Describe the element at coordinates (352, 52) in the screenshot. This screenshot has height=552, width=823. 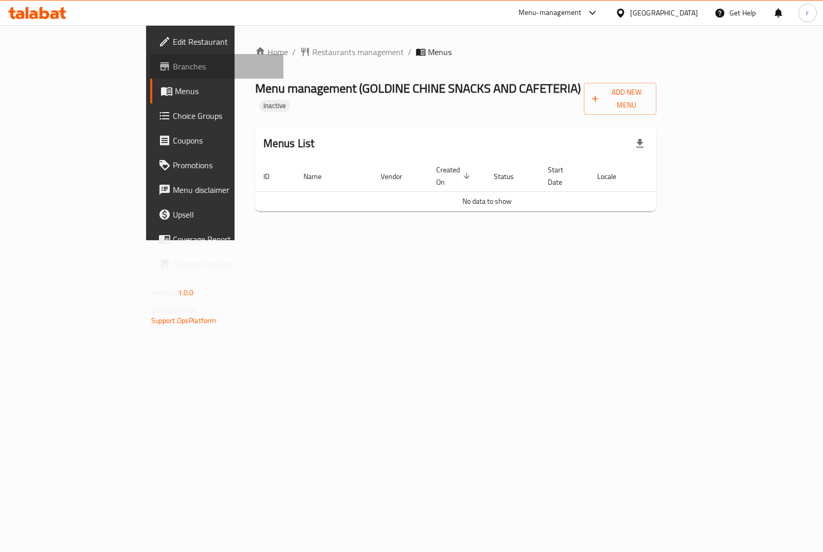
I see `a: Restaurants management` at that location.